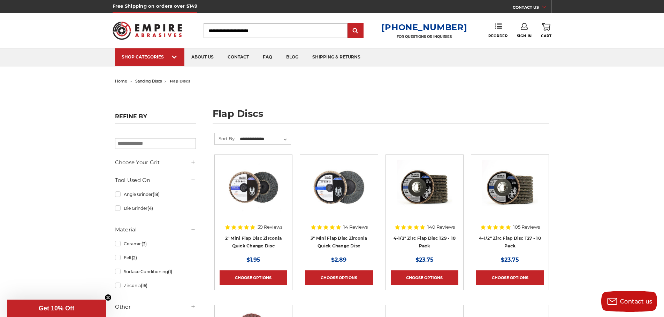  What do you see at coordinates (524, 36) in the screenshot?
I see `span: Sign In` at bounding box center [524, 36].